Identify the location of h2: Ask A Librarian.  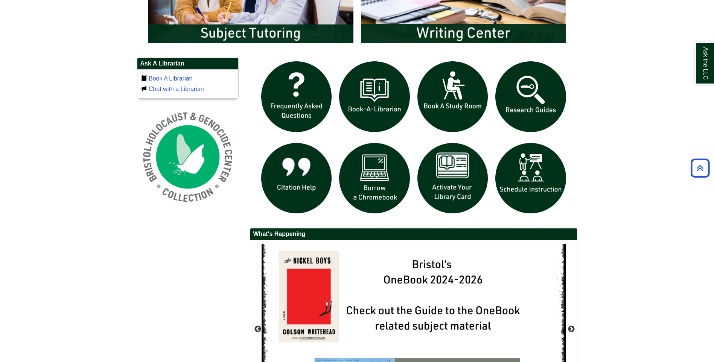
(188, 64).